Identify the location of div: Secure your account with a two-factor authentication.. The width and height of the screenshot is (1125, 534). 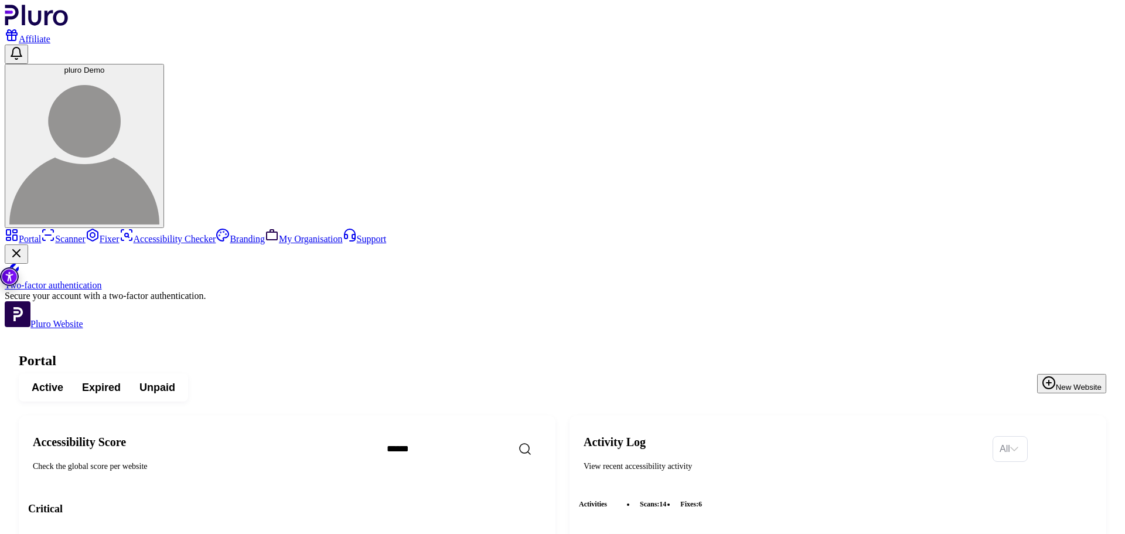
(562, 296).